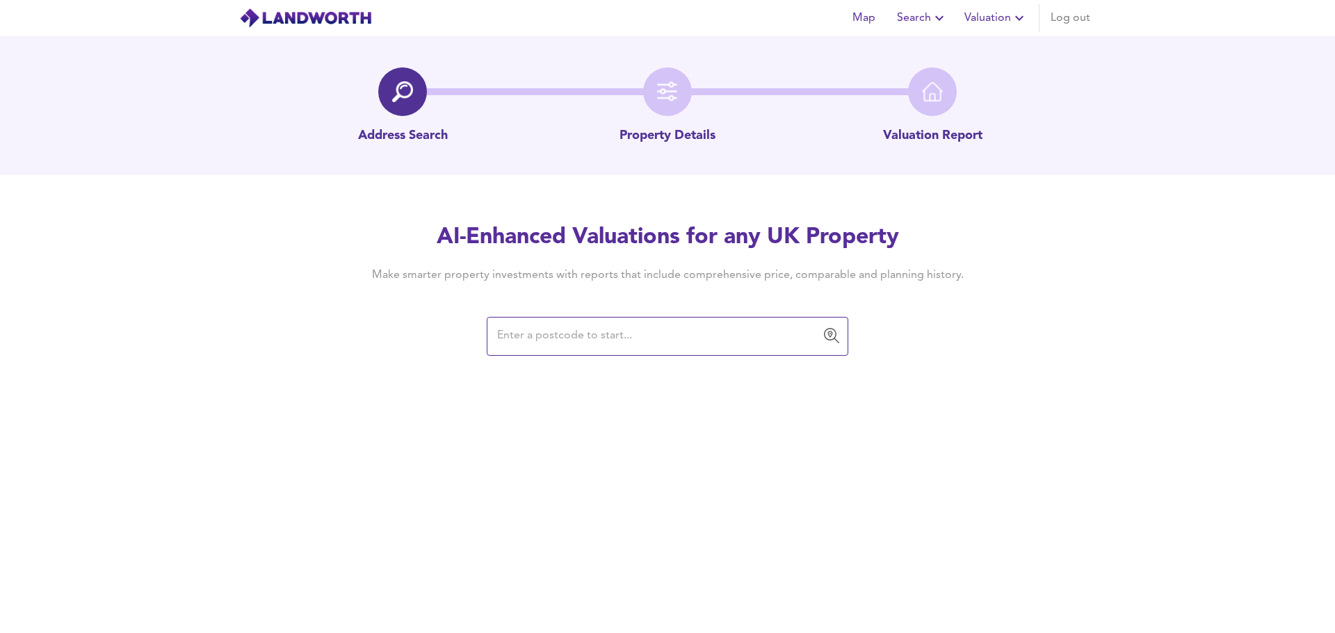  Describe the element at coordinates (667, 136) in the screenshot. I see `p: Property Details` at that location.